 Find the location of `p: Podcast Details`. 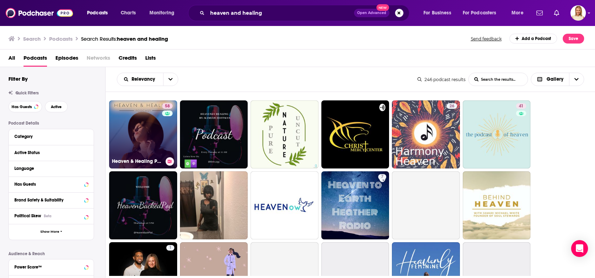

p: Podcast Details is located at coordinates (51, 123).